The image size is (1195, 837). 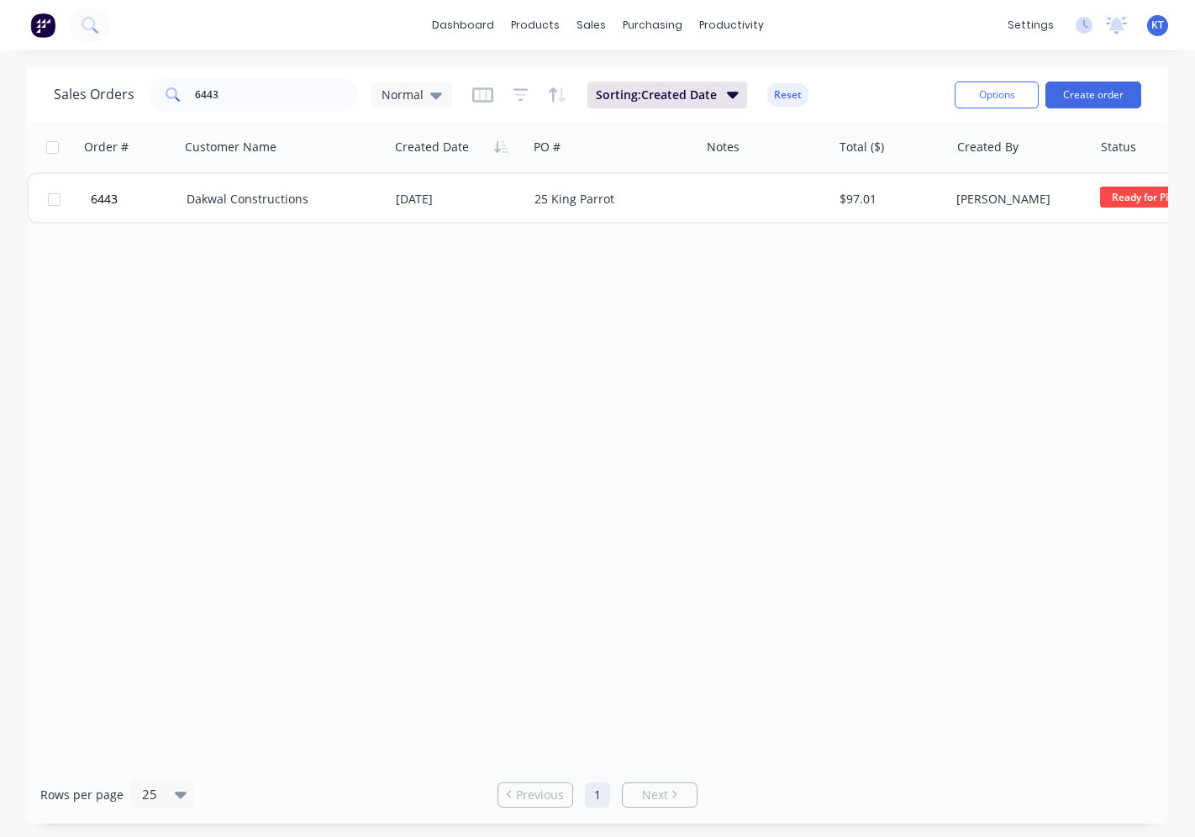 I want to click on span: Normal, so click(x=403, y=94).